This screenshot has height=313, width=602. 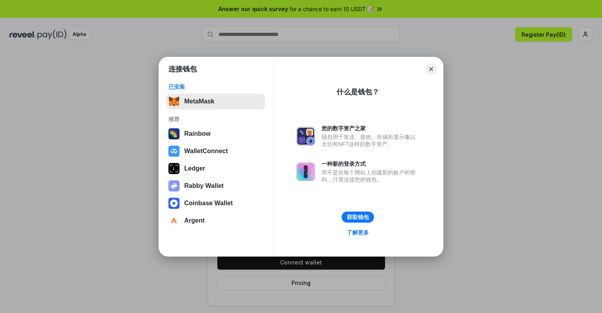 I want to click on div: 已安装, so click(x=216, y=87).